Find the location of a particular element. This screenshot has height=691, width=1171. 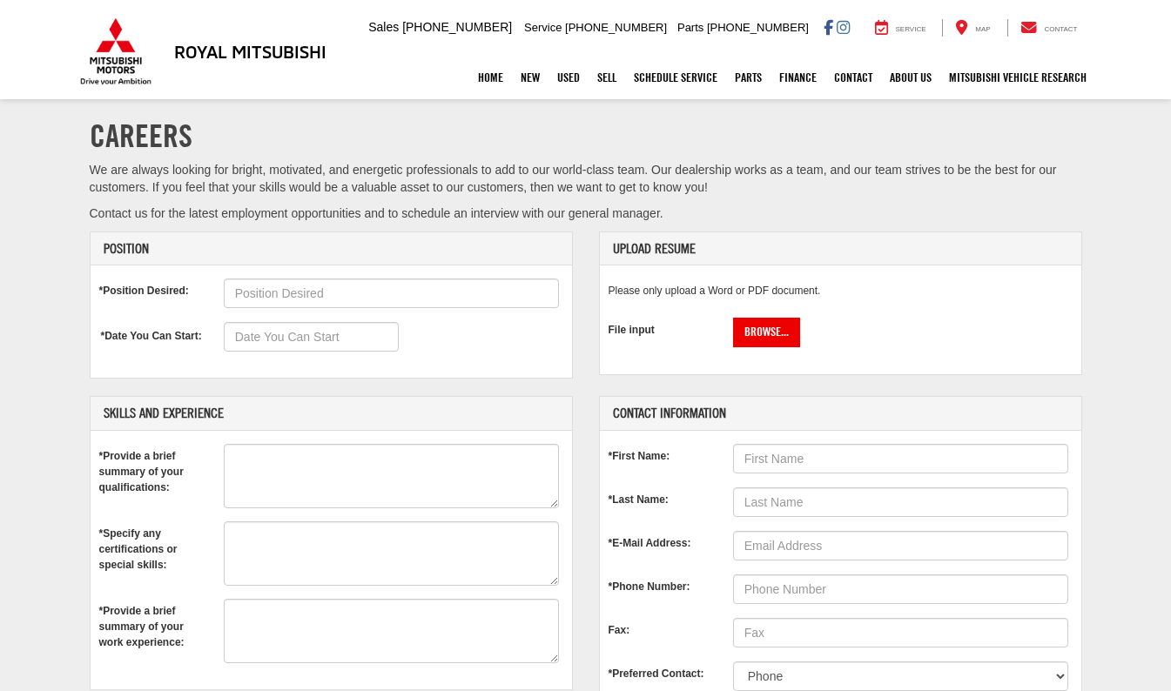

a: Sell is located at coordinates (607, 77).